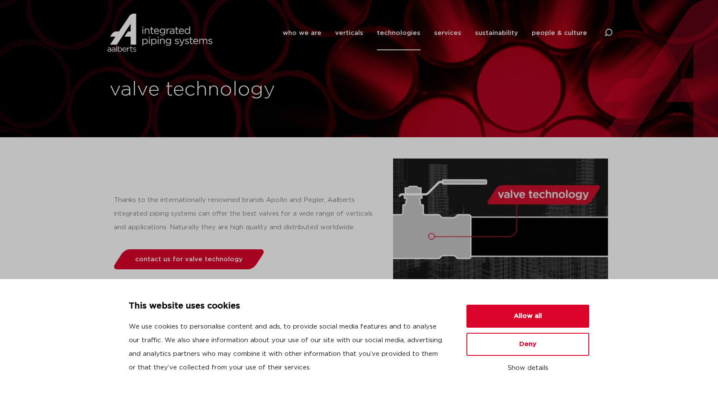 This screenshot has width=718, height=401. Describe the element at coordinates (528, 368) in the screenshot. I see `button: Show details` at that location.